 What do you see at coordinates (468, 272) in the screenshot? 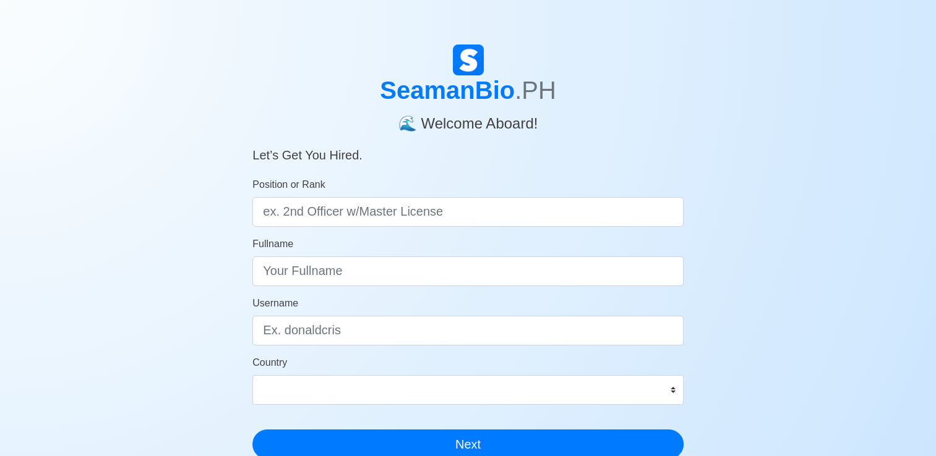
I see `input: Your Fullname` at bounding box center [468, 272].